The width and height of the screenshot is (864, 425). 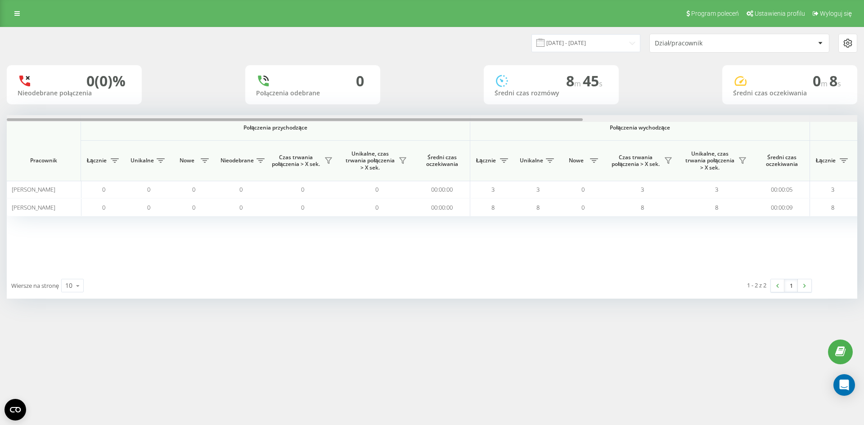 I want to click on div: Open Intercom Messenger, so click(x=844, y=385).